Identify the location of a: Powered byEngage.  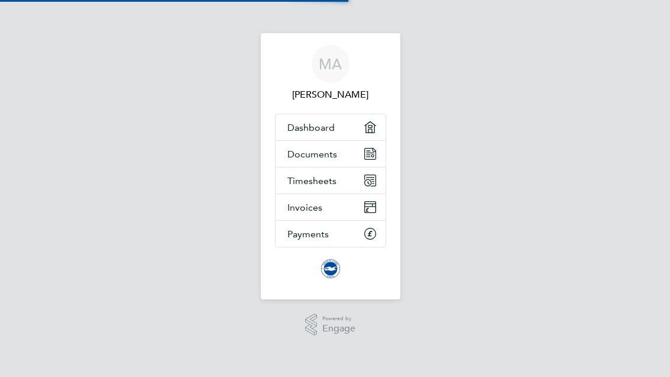
(330, 325).